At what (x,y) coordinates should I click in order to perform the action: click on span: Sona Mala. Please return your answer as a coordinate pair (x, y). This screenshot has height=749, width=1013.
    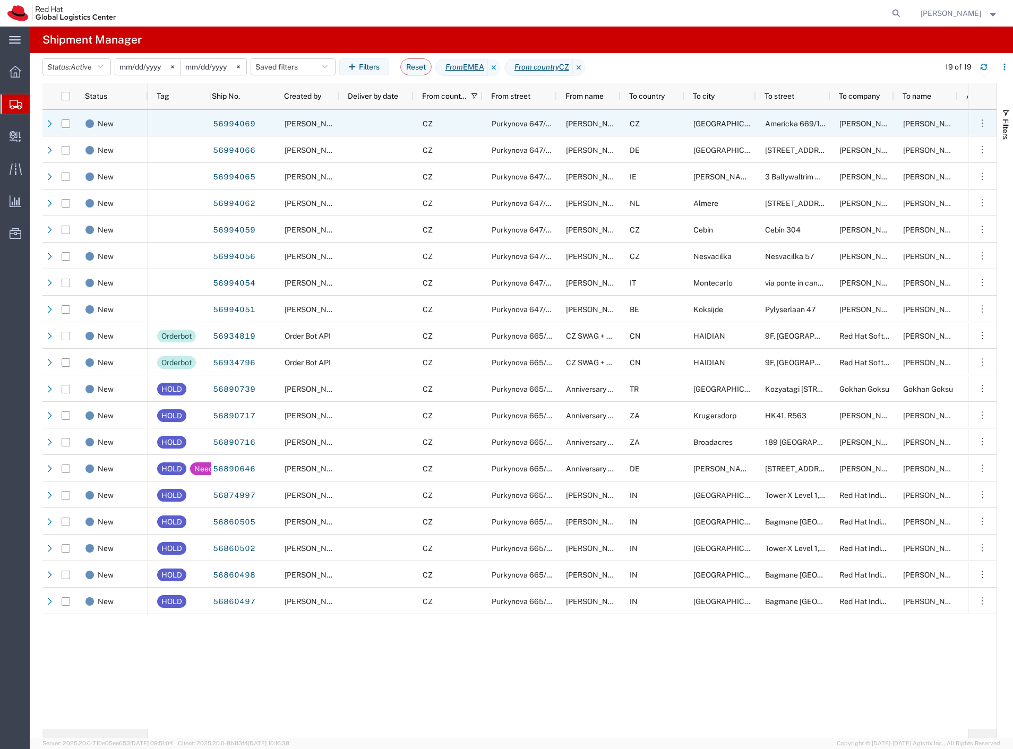
    Looking at the image, I should click on (315, 495).